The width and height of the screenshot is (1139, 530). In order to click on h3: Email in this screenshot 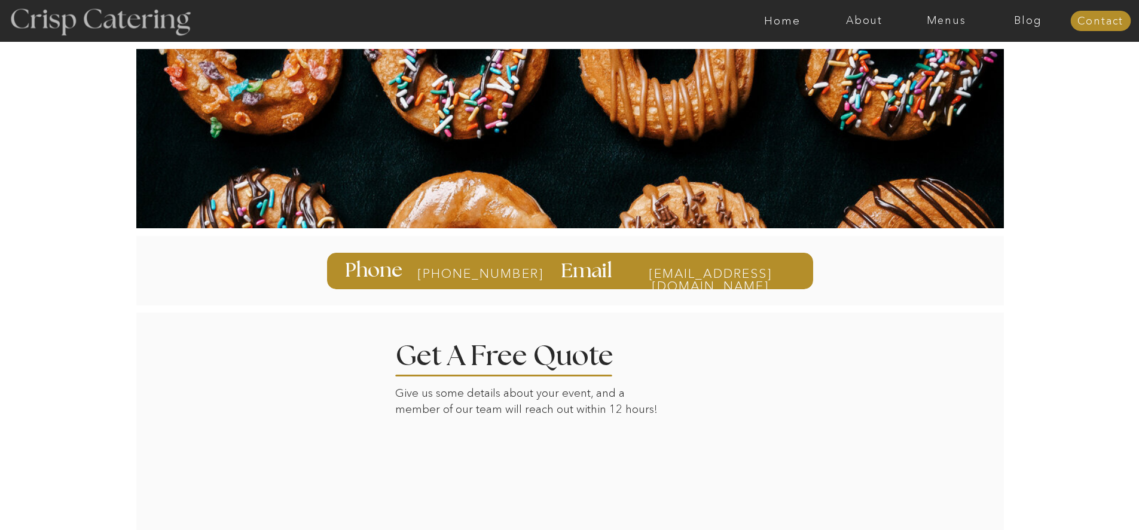, I will do `click(588, 271)`.